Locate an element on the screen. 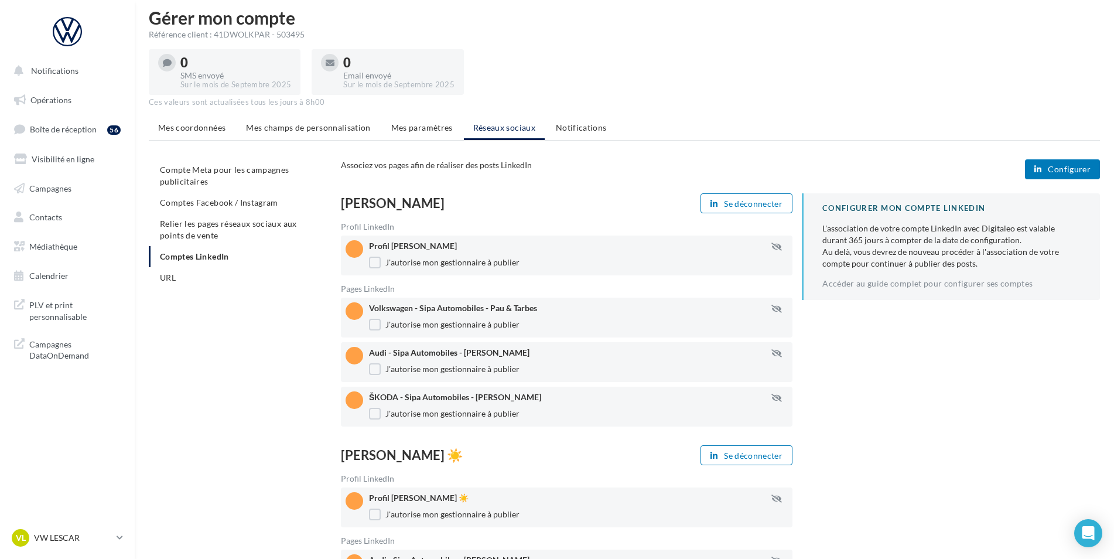 This screenshot has width=1114, height=559. span: PLV et print personnalisable is located at coordinates (75, 309).